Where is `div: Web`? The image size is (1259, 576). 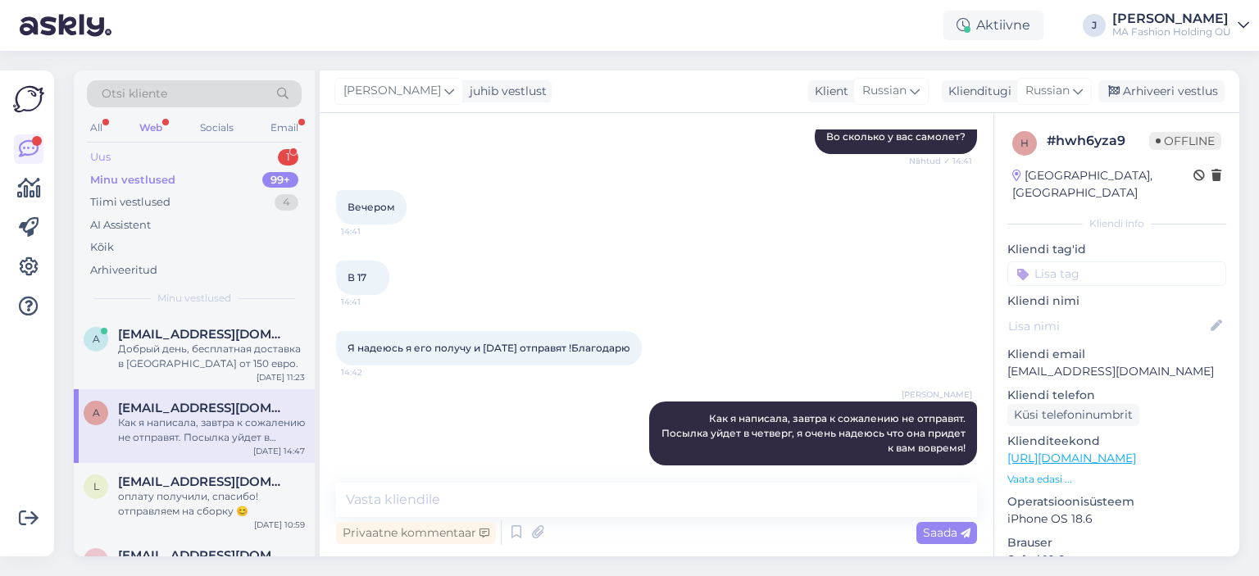
div: Web is located at coordinates (151, 128).